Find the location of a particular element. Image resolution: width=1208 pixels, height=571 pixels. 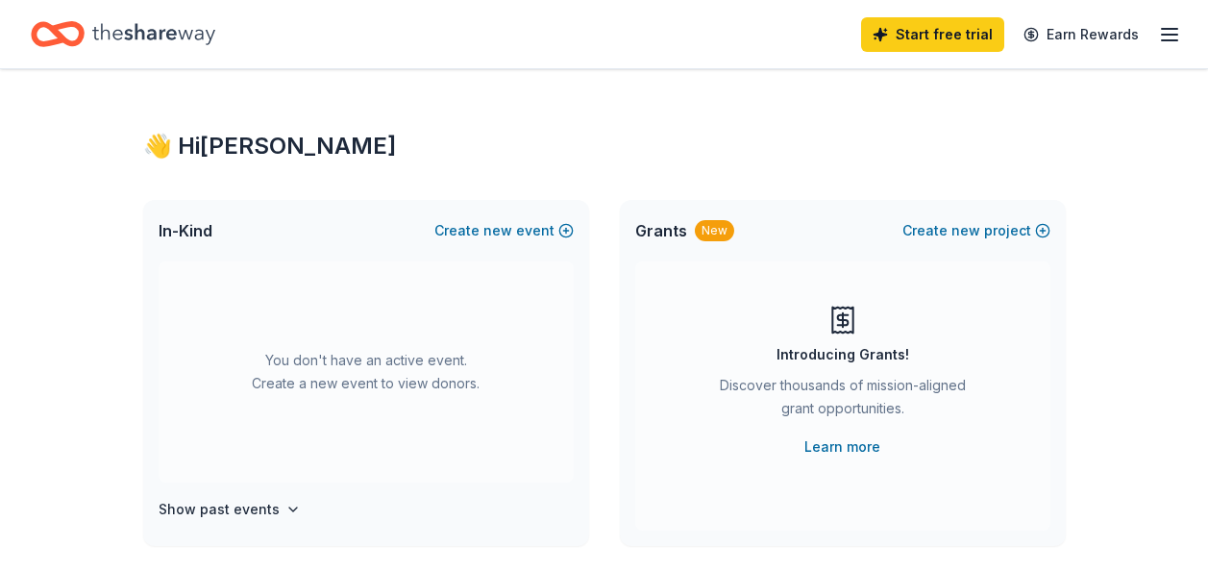

span: In-Kind is located at coordinates (185, 231).